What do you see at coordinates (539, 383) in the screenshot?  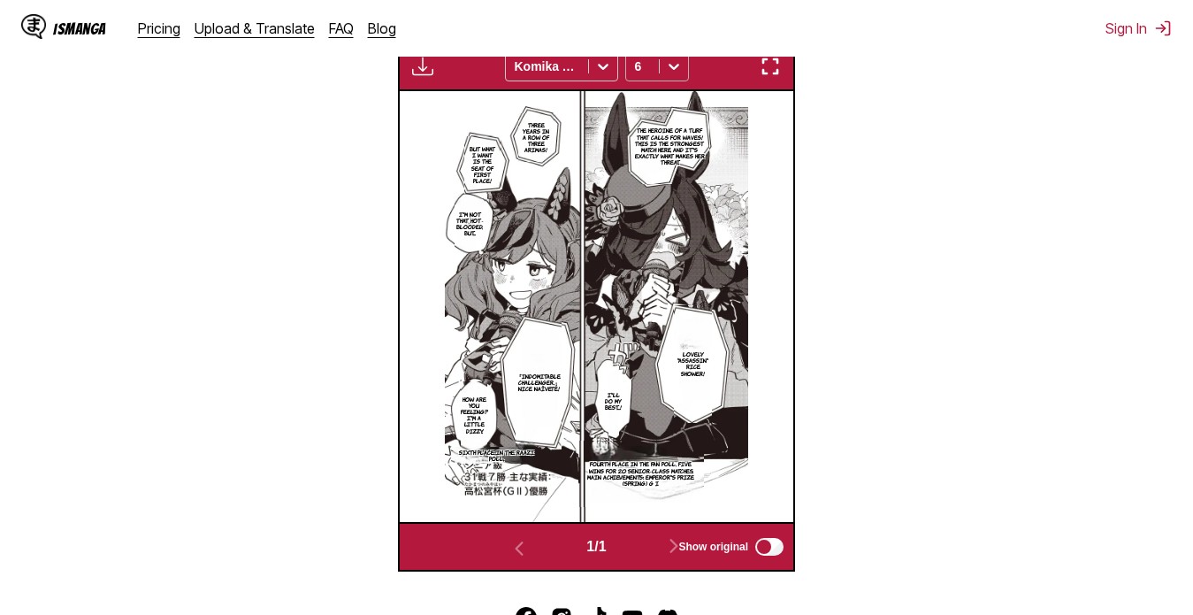 I see `p: 『Indomitable challenger.』 Nice naïveté!` at bounding box center [539, 383].